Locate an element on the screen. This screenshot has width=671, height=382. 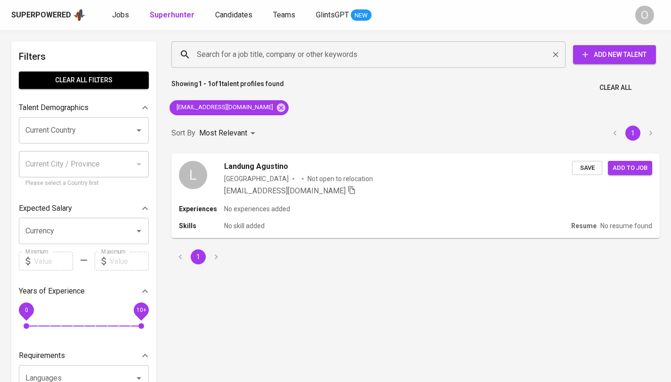
span: Add to job is located at coordinates (630, 168).